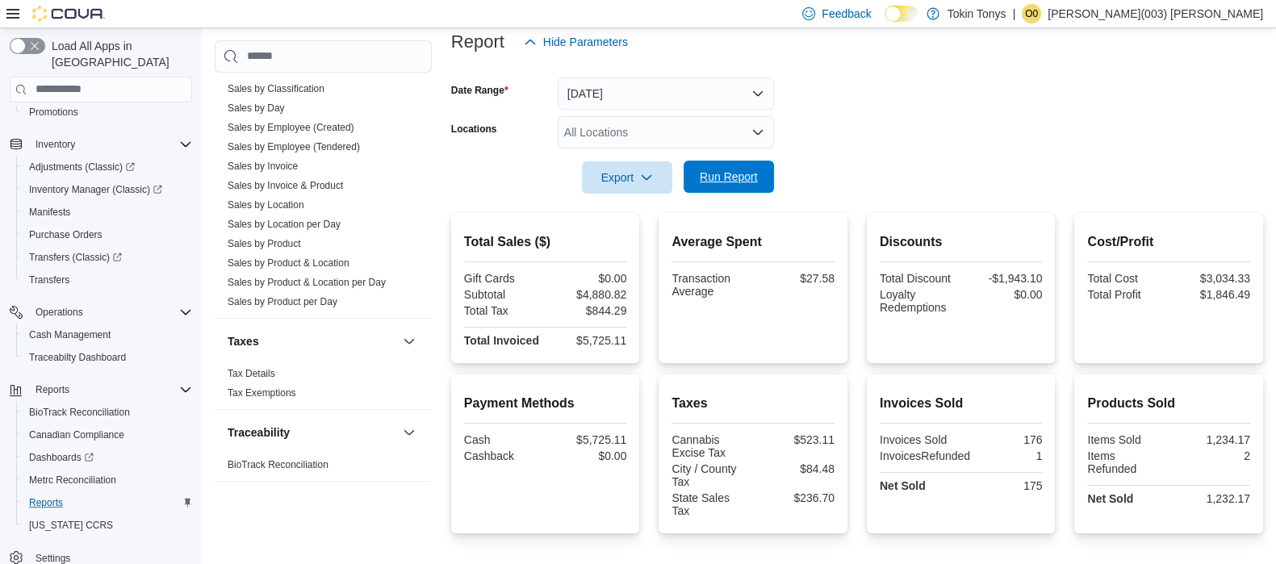 This screenshot has height=564, width=1276. I want to click on button: Export, so click(627, 178).